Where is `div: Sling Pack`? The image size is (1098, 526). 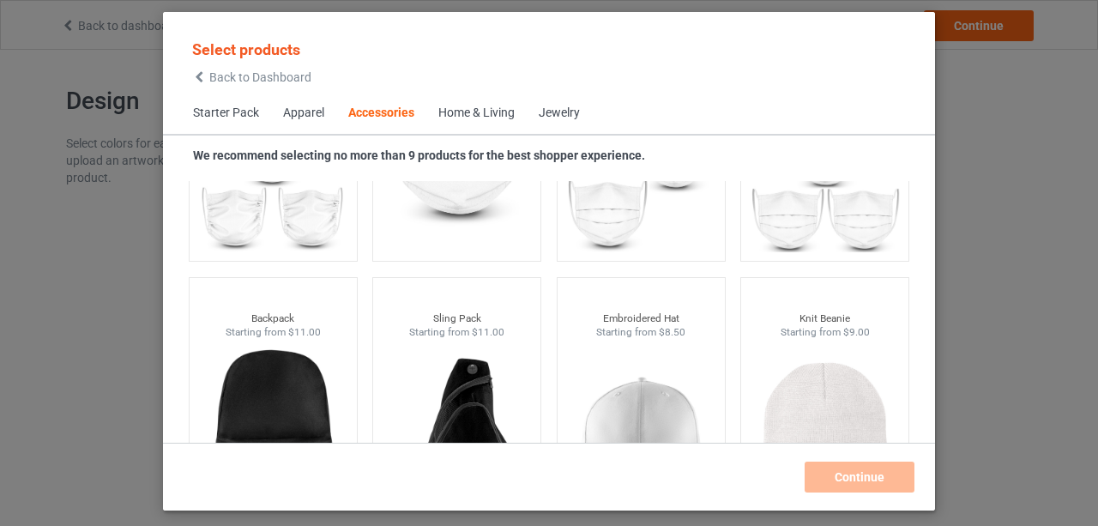 div: Sling Pack is located at coordinates (456, 318).